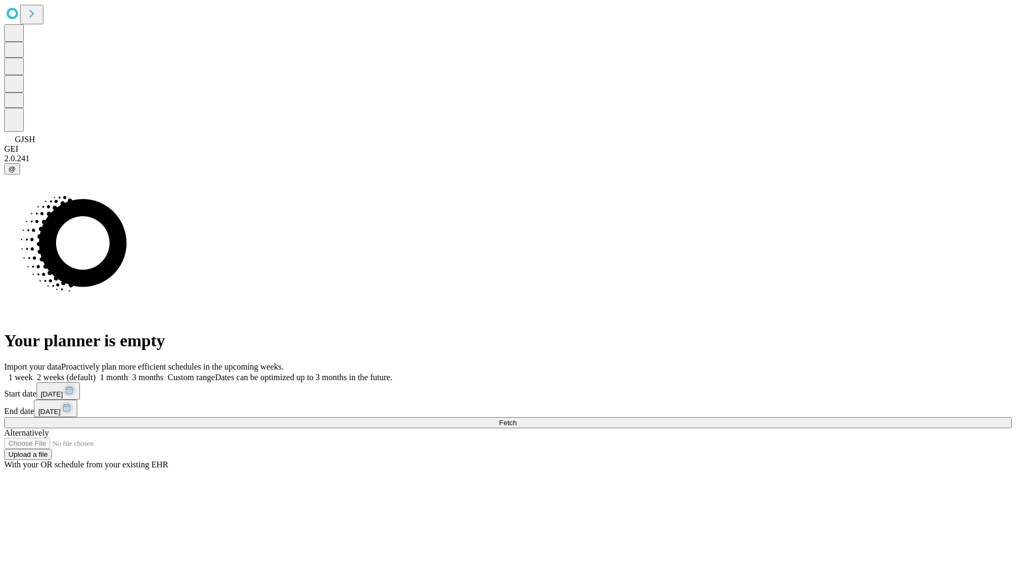 Image resolution: width=1016 pixels, height=571 pixels. I want to click on span: Proactively plan more efficient schedules in the upcoming weeks., so click(172, 367).